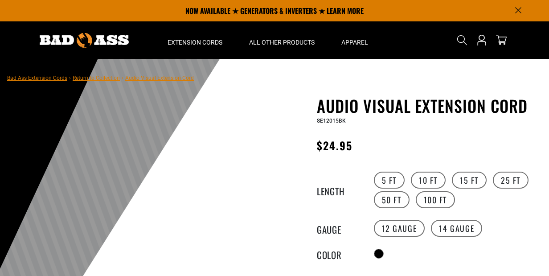  I want to click on nav: breadcrumbs, so click(100, 77).